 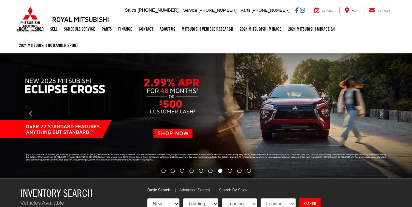 I want to click on a: Parts: Opens in a new tab, so click(x=107, y=29).